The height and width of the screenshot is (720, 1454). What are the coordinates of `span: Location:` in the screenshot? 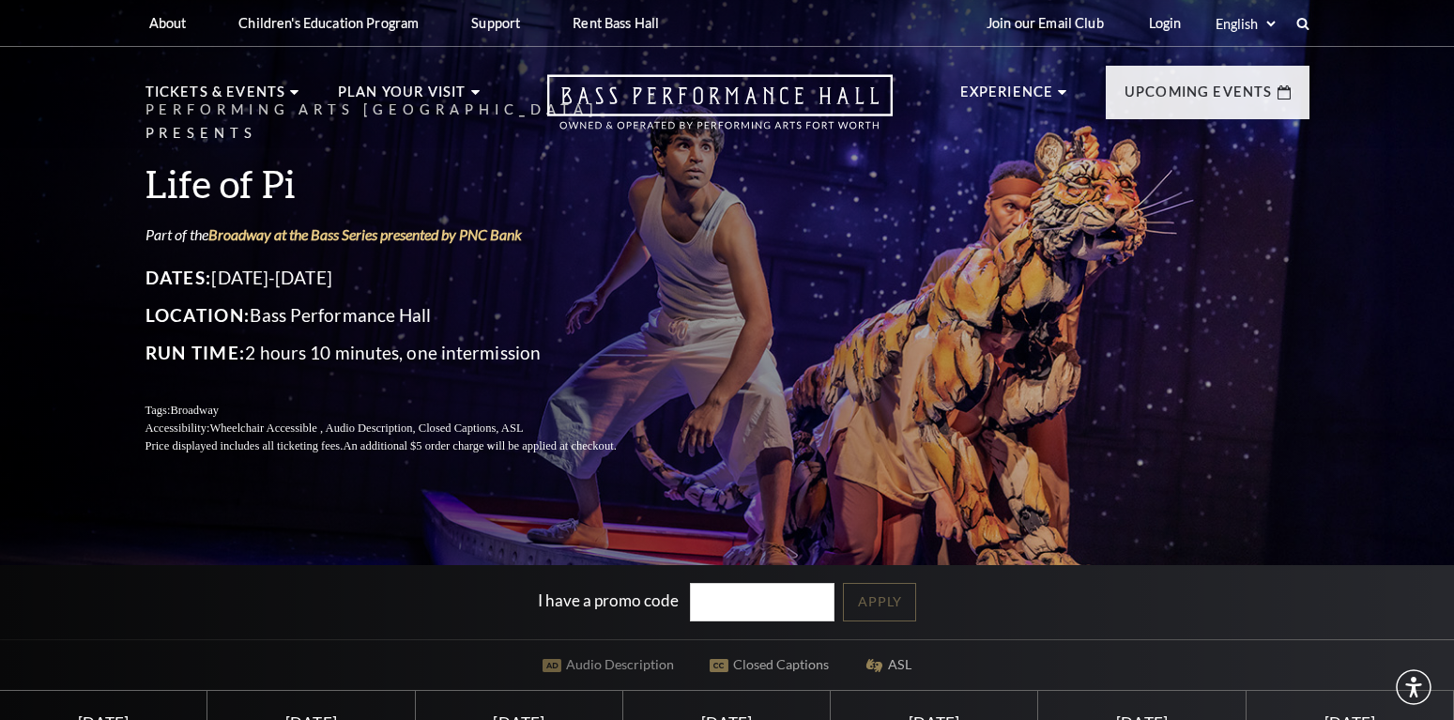 It's located at (198, 314).